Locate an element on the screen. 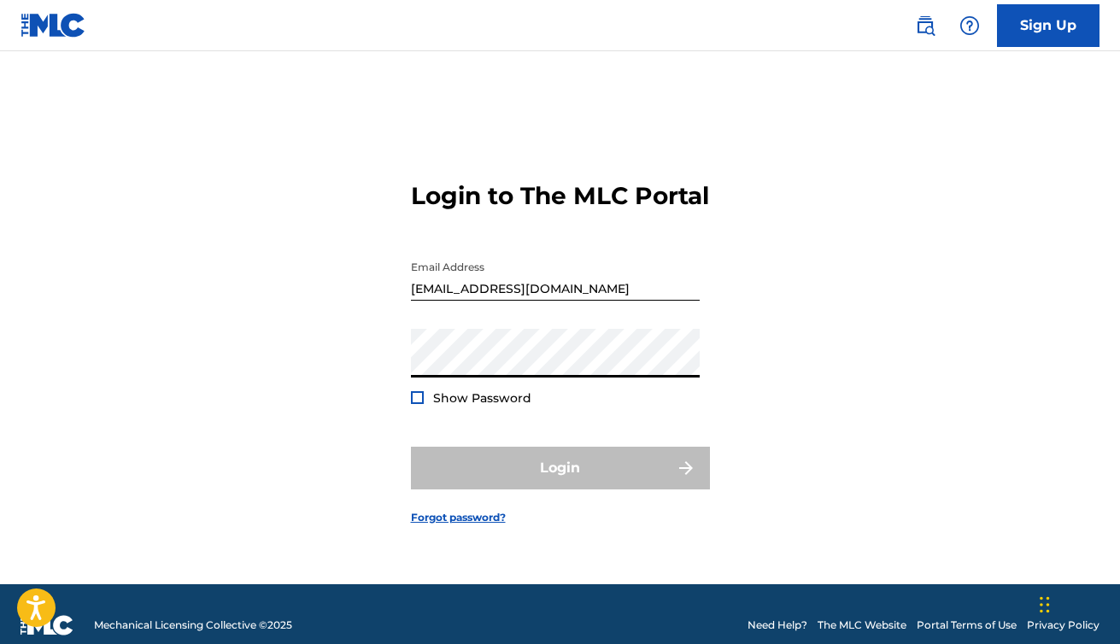 This screenshot has height=644, width=1120. span: Mechanical Licensing Collective © 2025 is located at coordinates (193, 626).